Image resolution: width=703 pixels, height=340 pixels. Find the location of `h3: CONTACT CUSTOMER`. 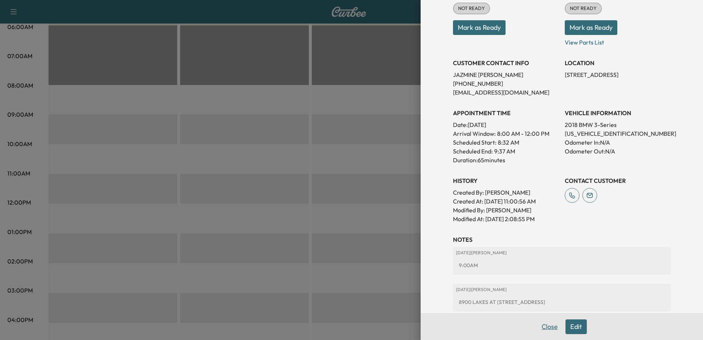

h3: CONTACT CUSTOMER is located at coordinates (618, 181).